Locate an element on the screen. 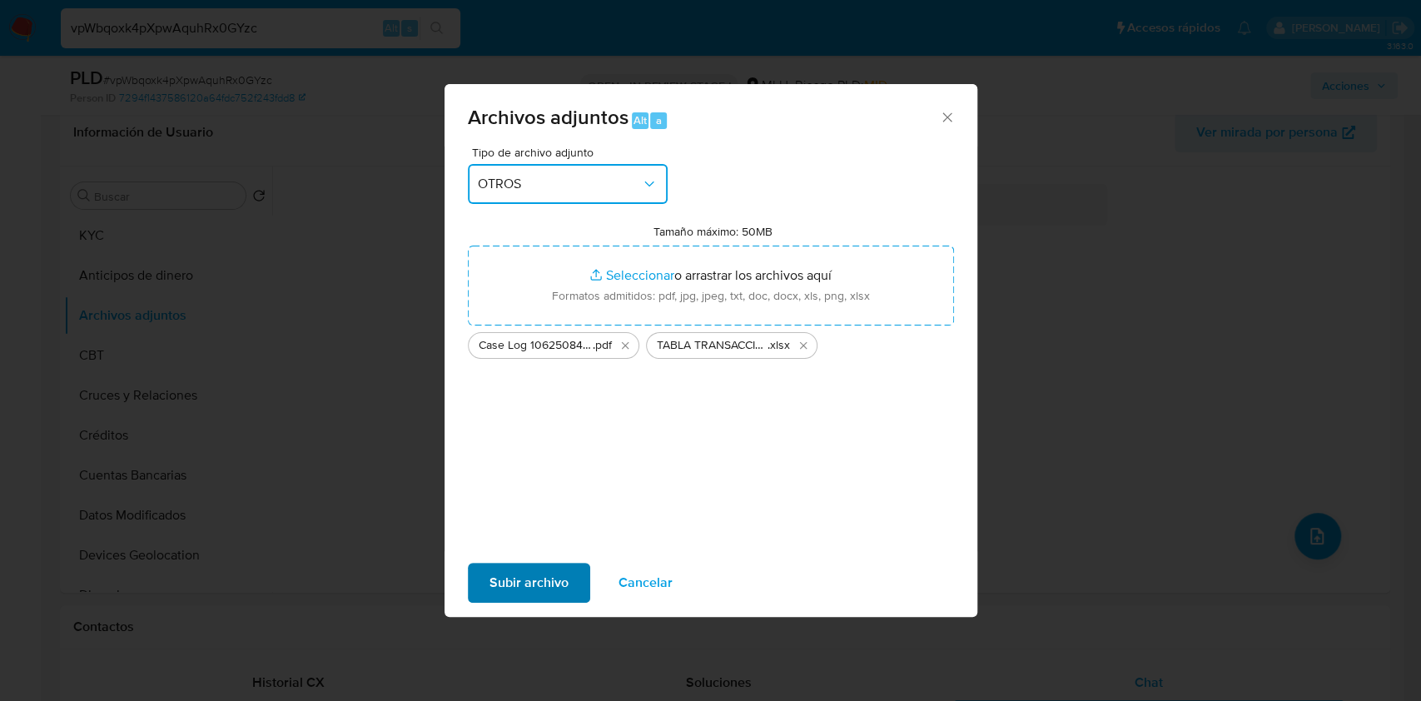  ul: Archivos seleccionados is located at coordinates (711, 342).